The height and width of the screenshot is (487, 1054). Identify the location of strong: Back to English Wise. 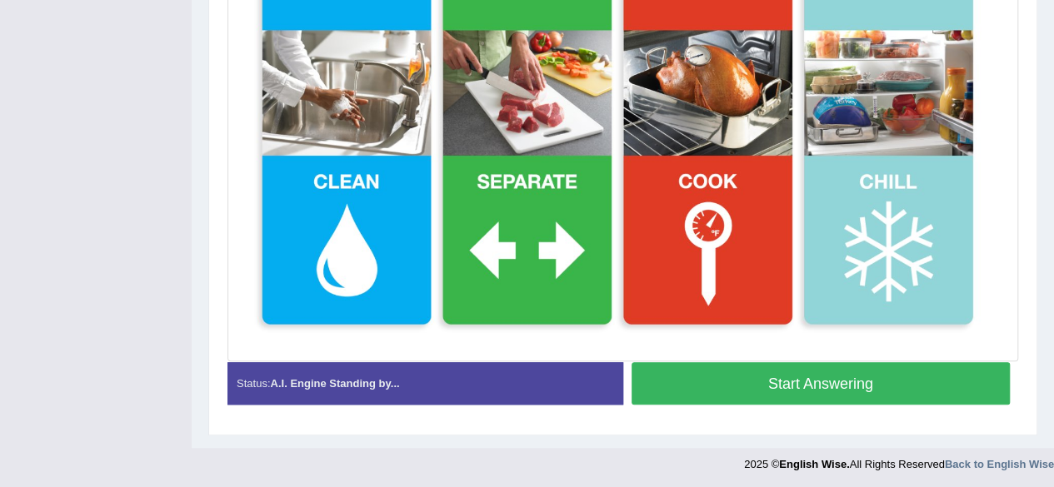
(999, 464).